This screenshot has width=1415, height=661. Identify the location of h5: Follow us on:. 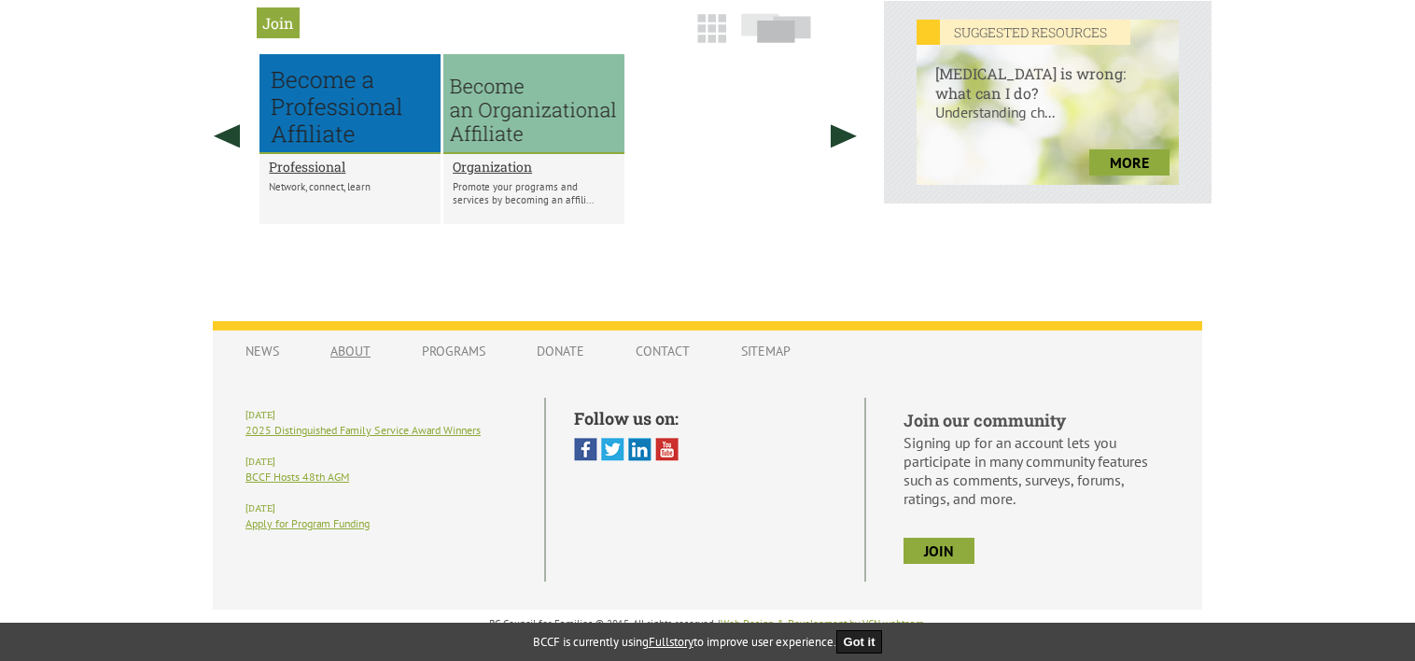
(705, 418).